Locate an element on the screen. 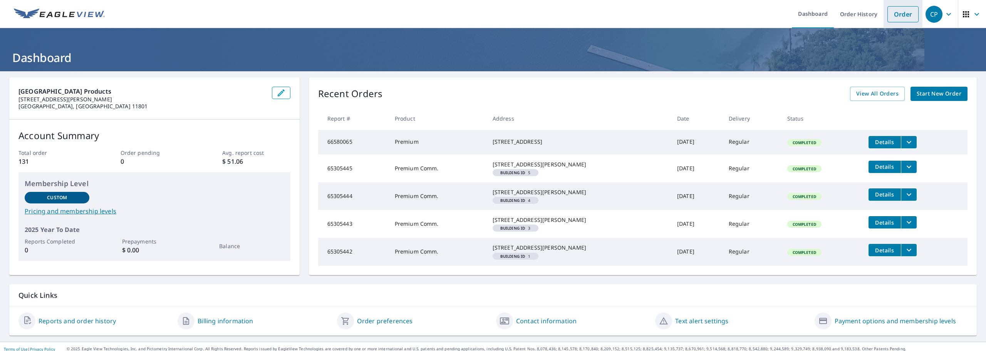  th: Status is located at coordinates (822, 118).